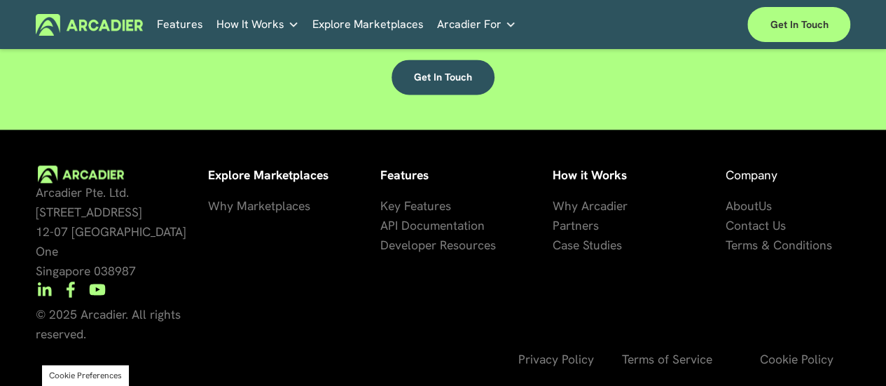 Image resolution: width=886 pixels, height=386 pixels. What do you see at coordinates (778, 245) in the screenshot?
I see `a: Terms & Conditions` at bounding box center [778, 245].